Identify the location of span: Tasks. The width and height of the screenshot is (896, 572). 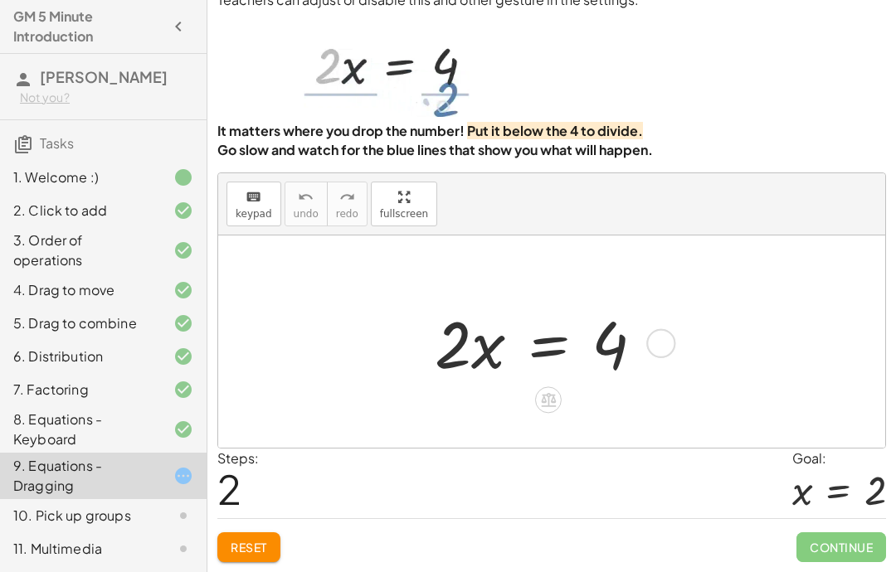
(56, 143).